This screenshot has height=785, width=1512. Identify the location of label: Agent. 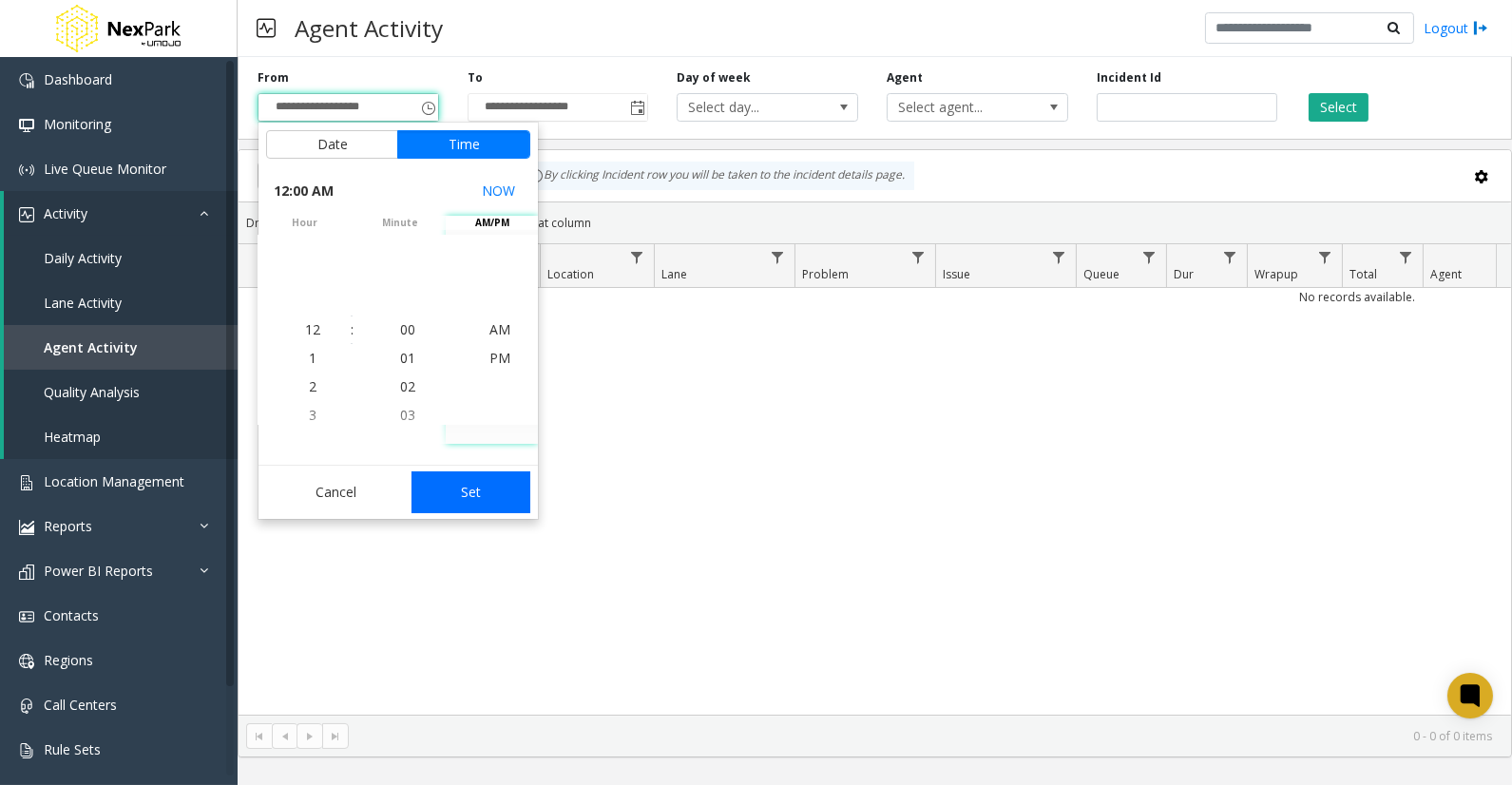
(905, 78).